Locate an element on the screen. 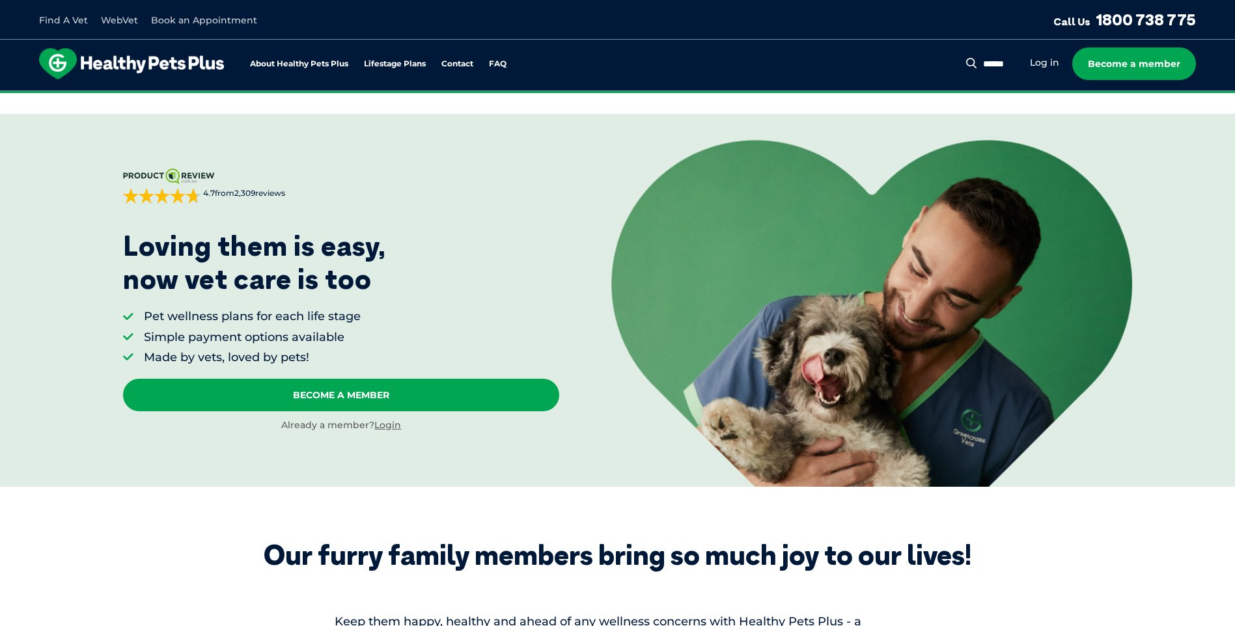  span: 2,309 reviews is located at coordinates (260, 193).